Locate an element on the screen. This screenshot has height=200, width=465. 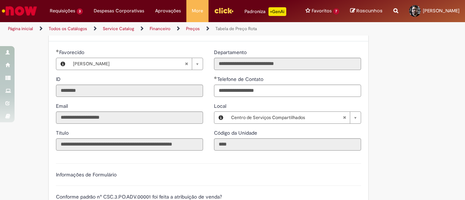
span: Somente leitura - Email is located at coordinates (62, 106).